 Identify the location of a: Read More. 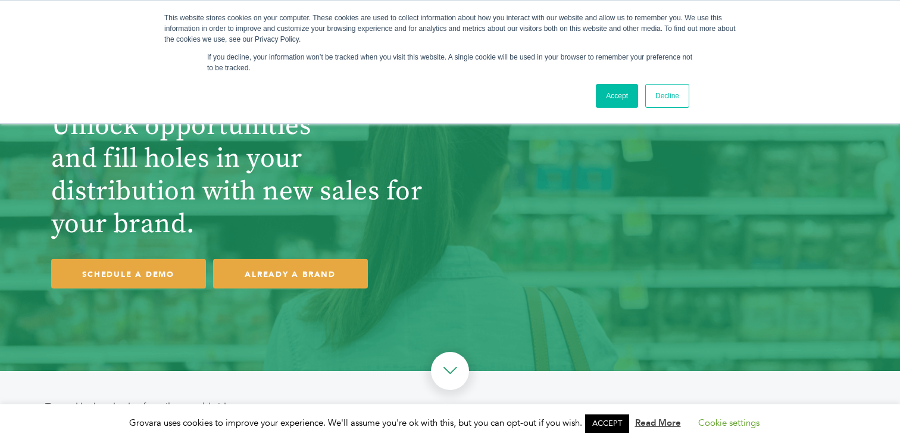
(658, 423).